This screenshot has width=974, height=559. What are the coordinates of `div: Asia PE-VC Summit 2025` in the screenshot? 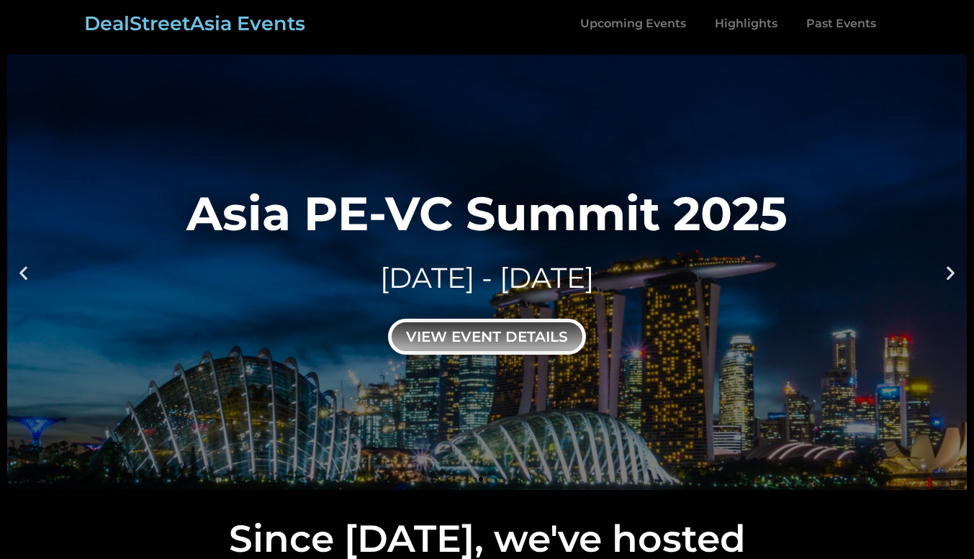 It's located at (486, 213).